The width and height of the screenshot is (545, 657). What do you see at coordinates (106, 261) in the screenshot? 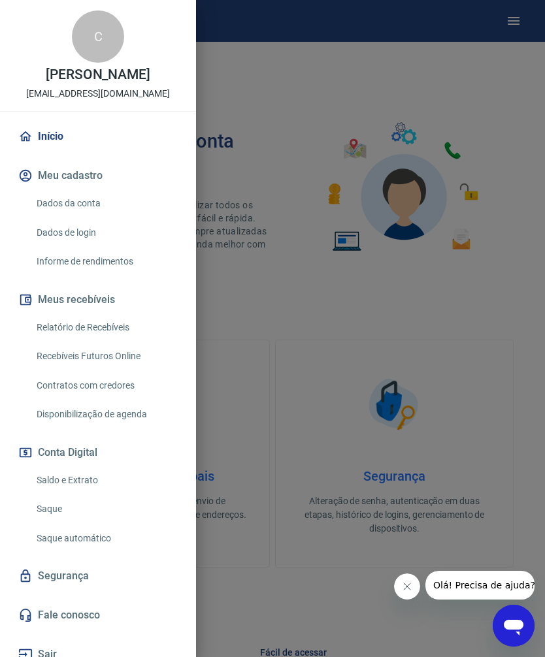
I see `a: Informe de rendimentos` at bounding box center [106, 261].